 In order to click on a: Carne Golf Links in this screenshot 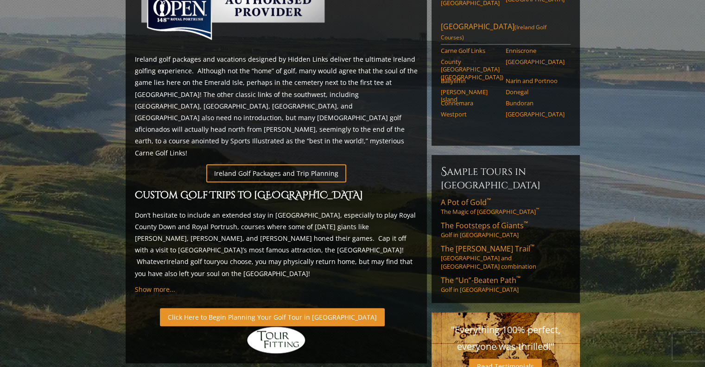, I will do `click(470, 51)`.